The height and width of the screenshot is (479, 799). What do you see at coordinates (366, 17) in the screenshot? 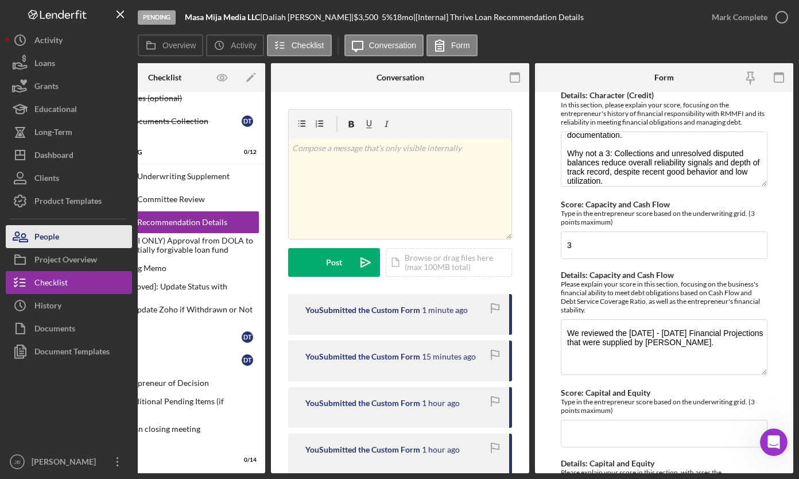
I see `span: $3,500` at bounding box center [366, 17].